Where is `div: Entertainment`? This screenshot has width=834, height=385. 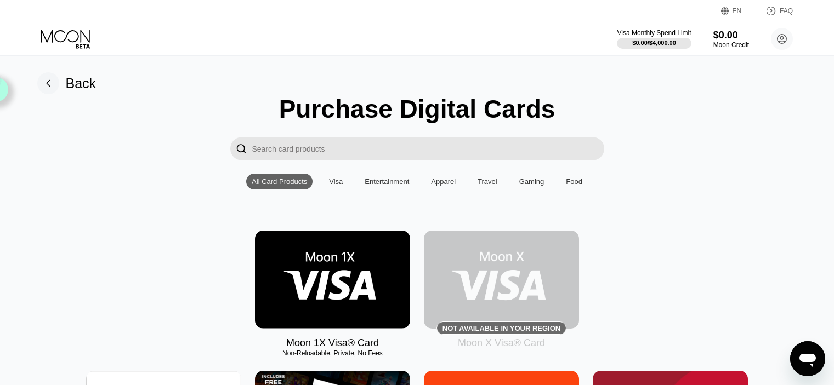 div: Entertainment is located at coordinates (386, 181).